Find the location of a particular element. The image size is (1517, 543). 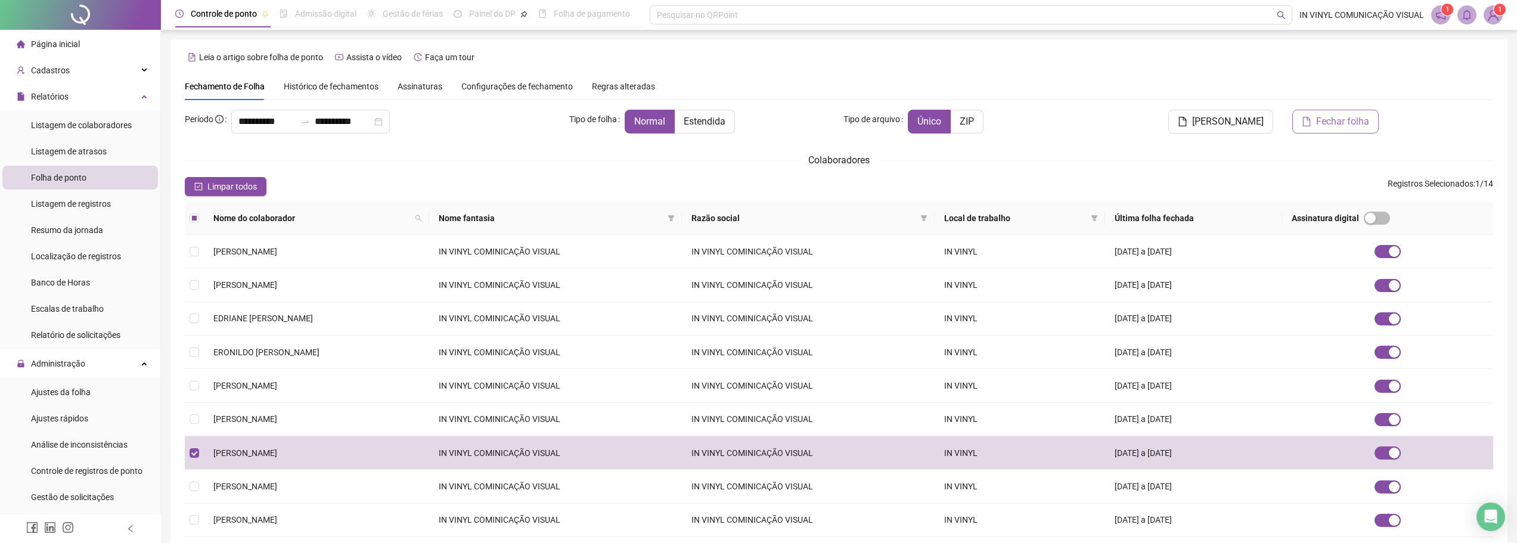

span: Relatórios is located at coordinates (49, 97).